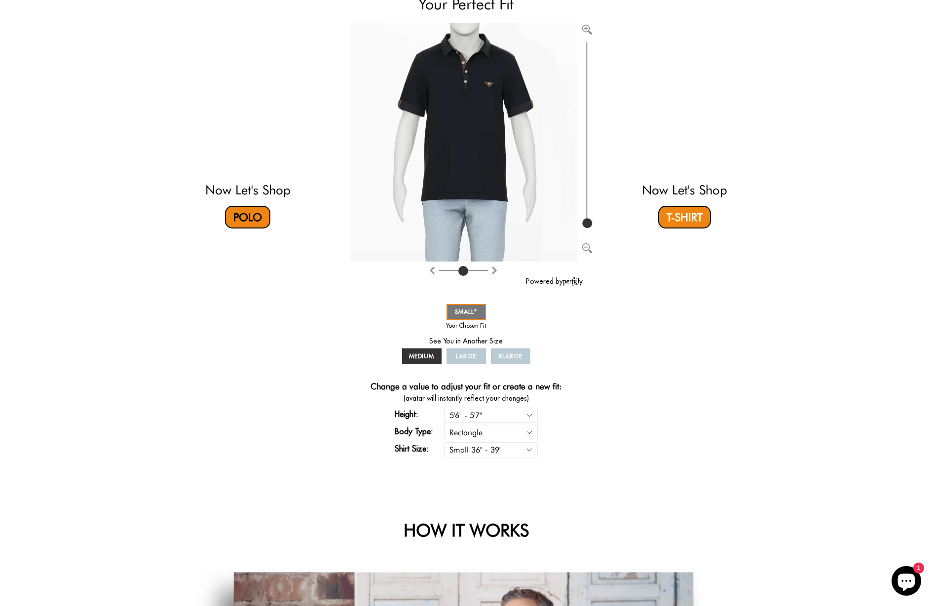 Image resolution: width=932 pixels, height=606 pixels. I want to click on h2: HOW IT WORKS, so click(466, 530).